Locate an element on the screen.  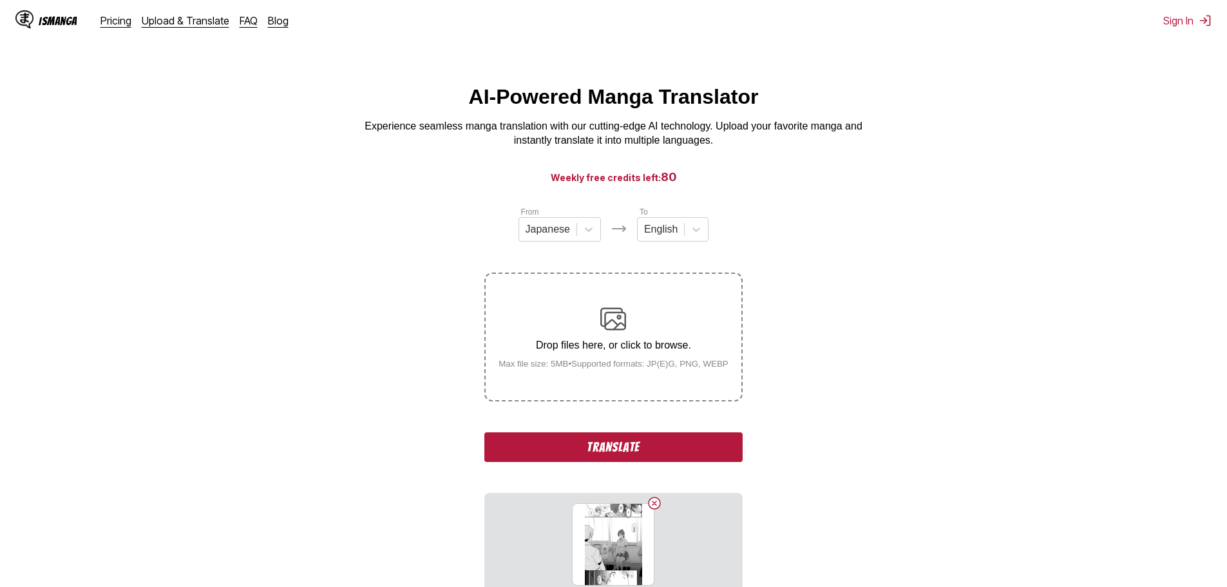
label: From is located at coordinates (530, 212).